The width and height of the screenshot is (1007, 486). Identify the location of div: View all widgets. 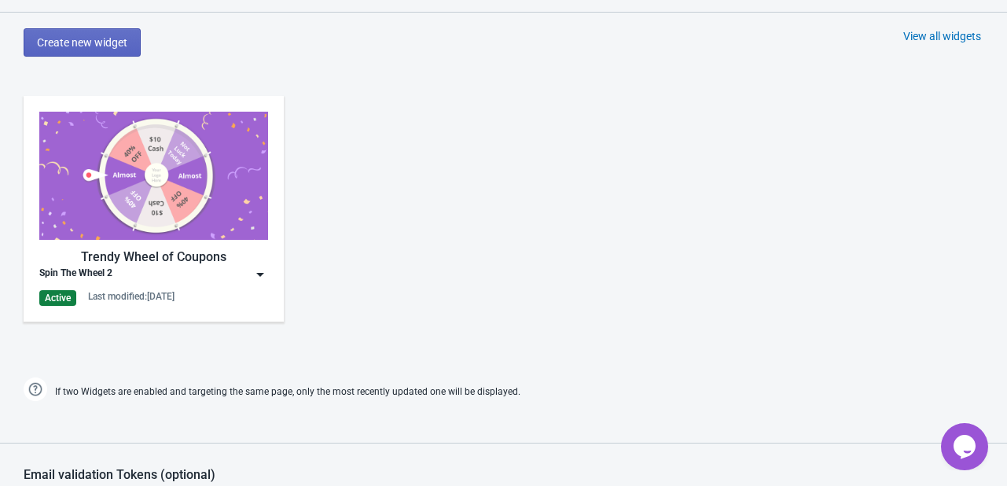
(941, 36).